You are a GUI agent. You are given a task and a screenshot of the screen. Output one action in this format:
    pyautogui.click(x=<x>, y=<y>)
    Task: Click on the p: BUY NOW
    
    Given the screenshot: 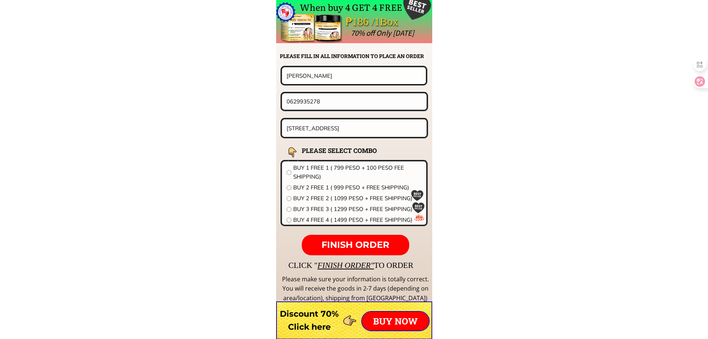 What is the action you would take?
    pyautogui.click(x=395, y=321)
    